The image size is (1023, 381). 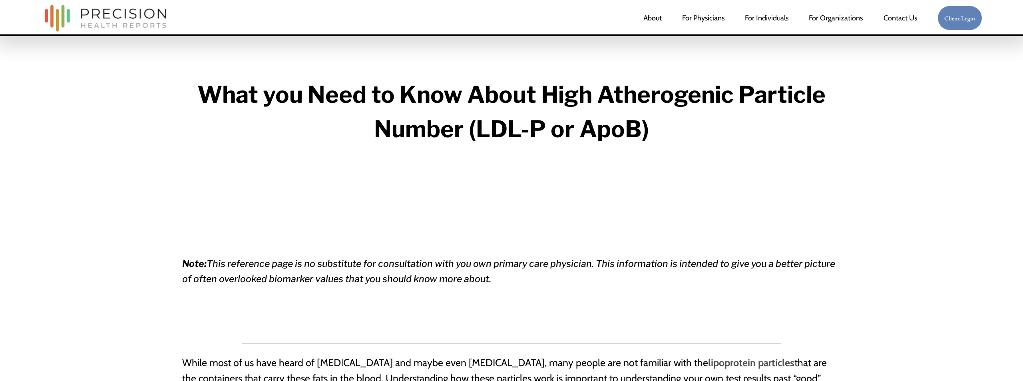 I want to click on em: Note:, so click(x=194, y=263).